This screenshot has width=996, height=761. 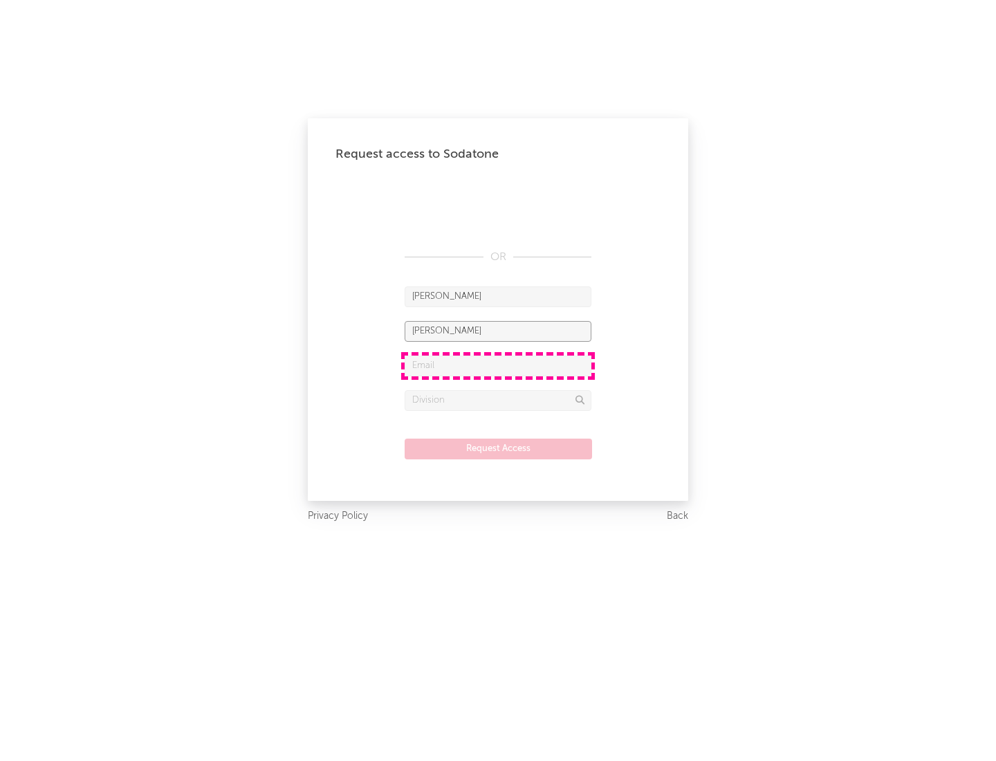 What do you see at coordinates (498, 401) in the screenshot?
I see `input: Division` at bounding box center [498, 401].